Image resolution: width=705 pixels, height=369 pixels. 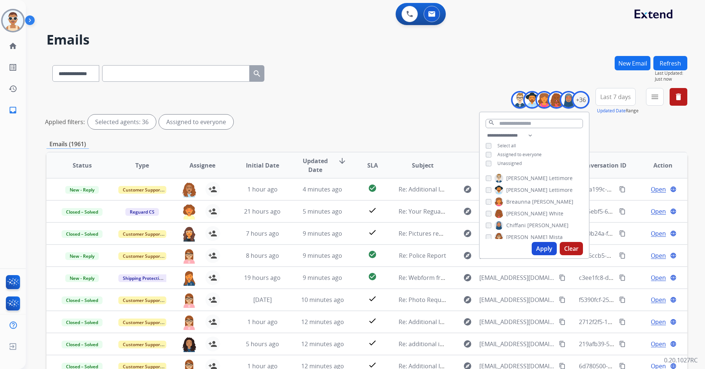 What do you see at coordinates (423, 256) in the screenshot?
I see `span: Re: Police Report` at bounding box center [423, 256].